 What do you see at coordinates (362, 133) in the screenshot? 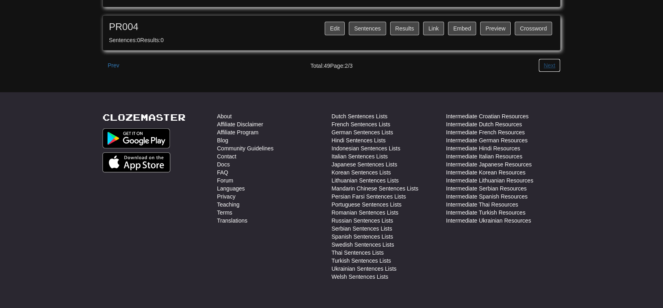
I see `a: German Sentences Lists` at bounding box center [362, 133].